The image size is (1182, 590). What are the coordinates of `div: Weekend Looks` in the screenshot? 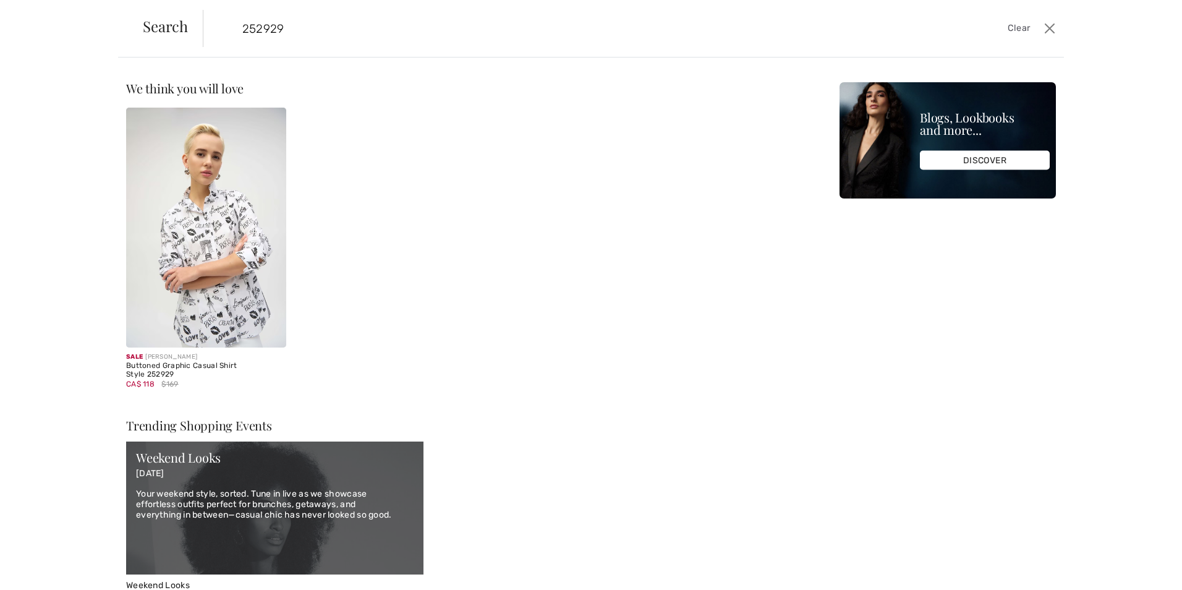 It's located at (275, 458).